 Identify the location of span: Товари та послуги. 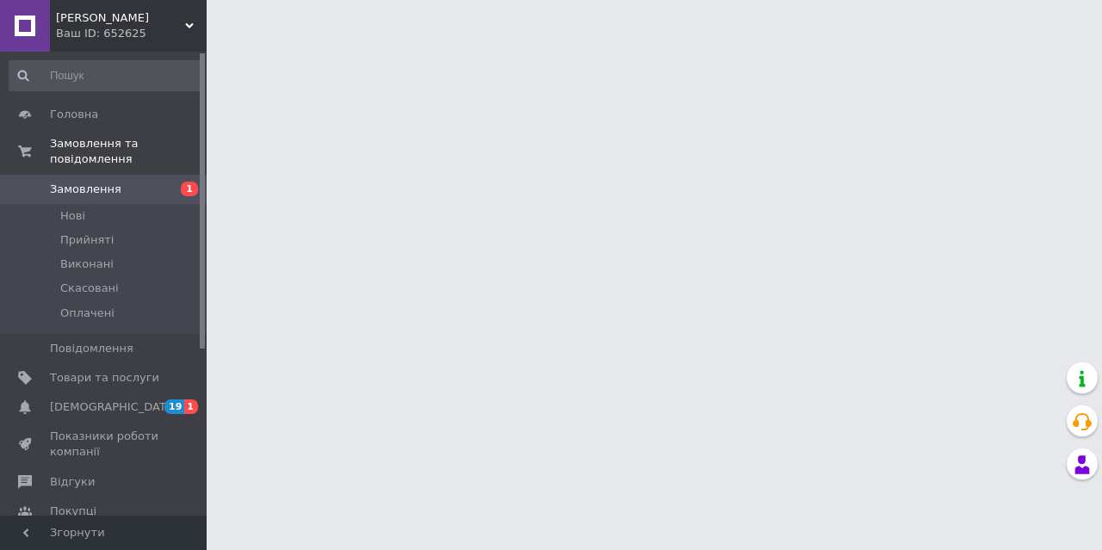
(104, 378).